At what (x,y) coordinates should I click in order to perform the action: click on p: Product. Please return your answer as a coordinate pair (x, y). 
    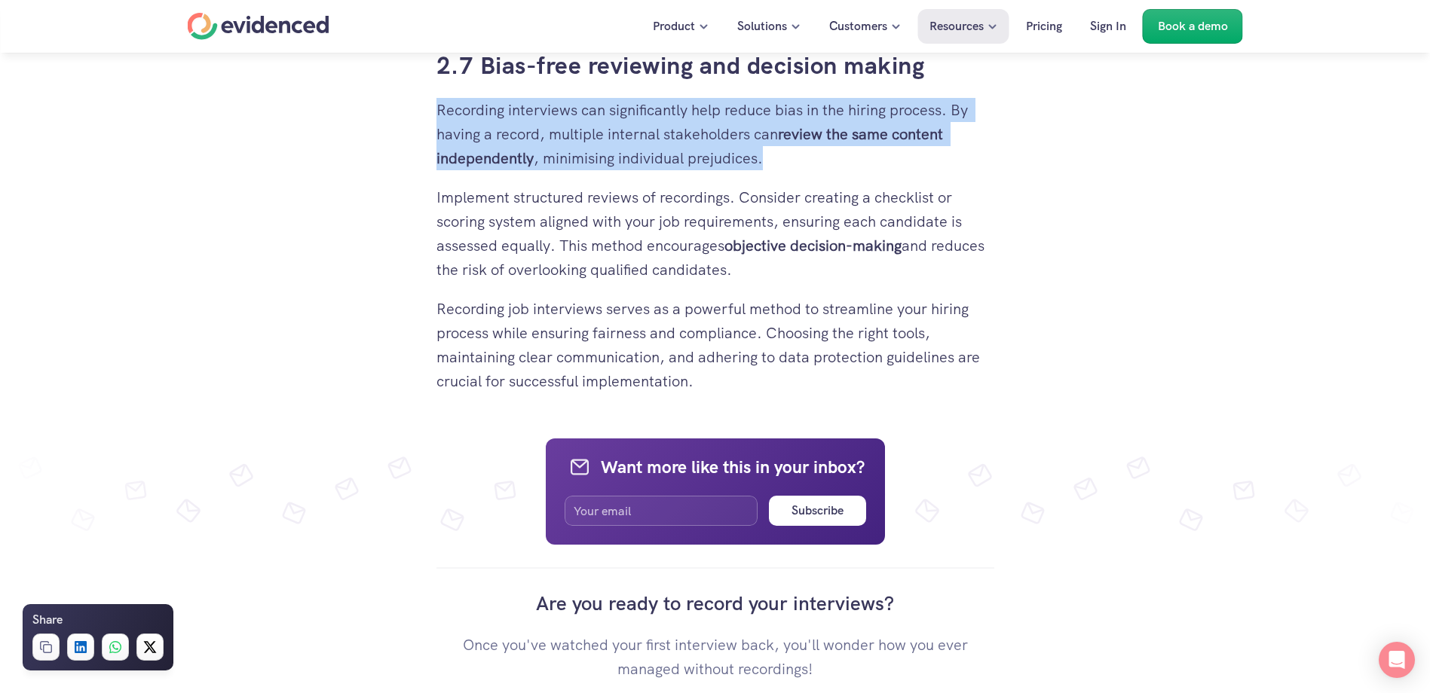
    Looking at the image, I should click on (674, 26).